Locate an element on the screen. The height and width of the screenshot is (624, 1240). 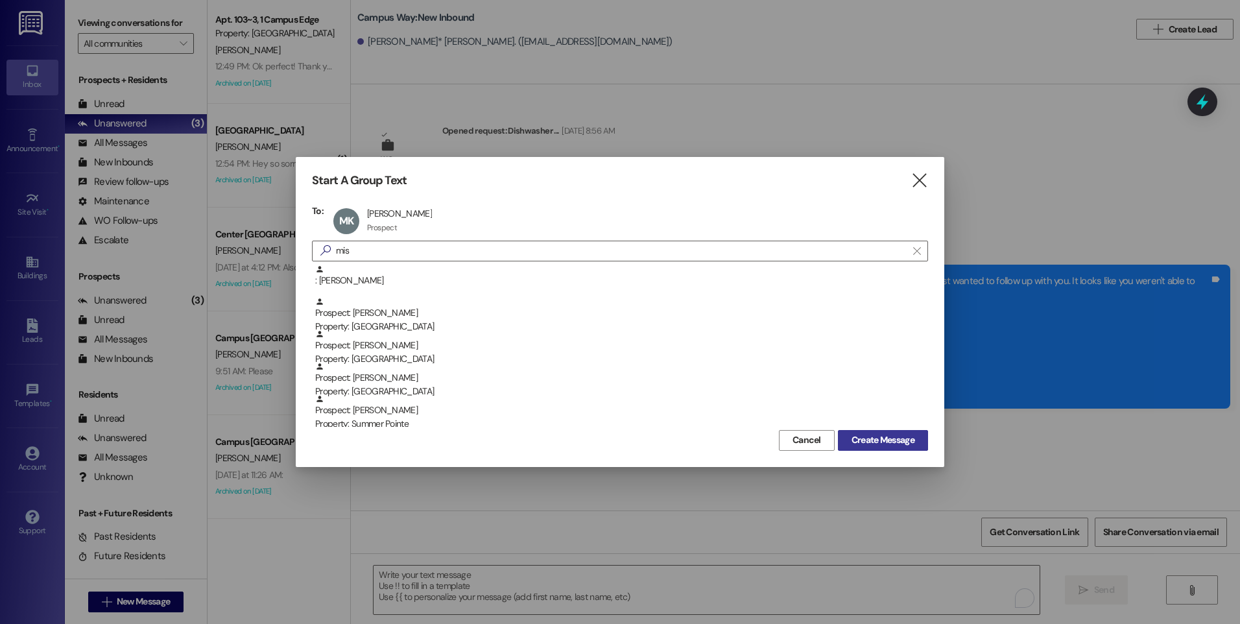
input: Search for any contact or apartment is located at coordinates (621, 251).